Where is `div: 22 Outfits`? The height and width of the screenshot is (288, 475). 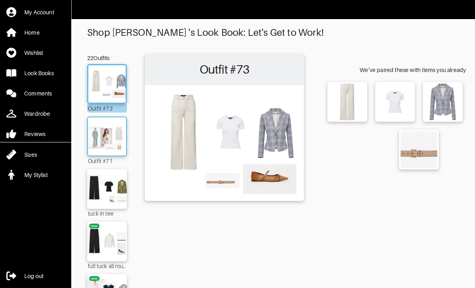 div: 22 Outfits is located at coordinates (107, 58).